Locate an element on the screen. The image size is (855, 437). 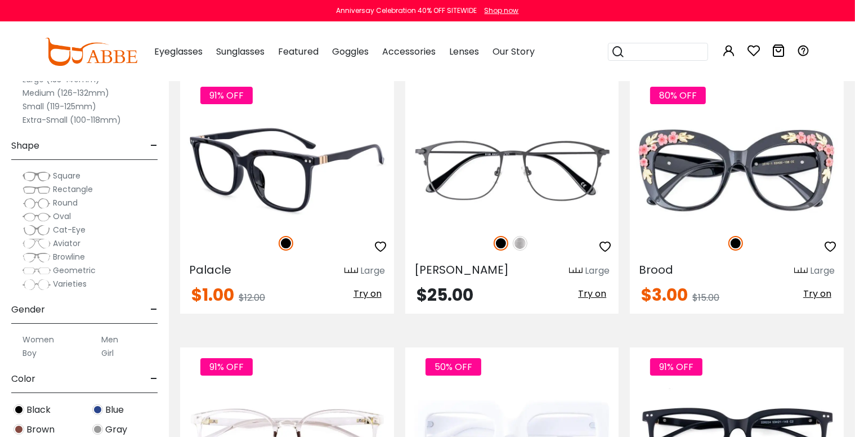
span: Square is located at coordinates (66, 176).